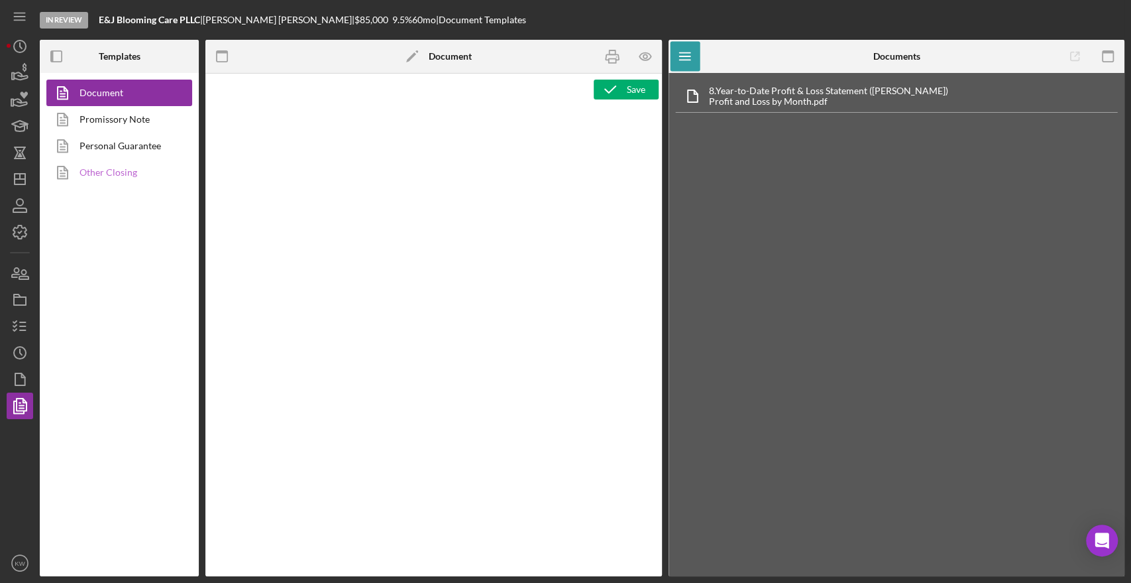 The image size is (1131, 583). I want to click on text: KW, so click(20, 563).